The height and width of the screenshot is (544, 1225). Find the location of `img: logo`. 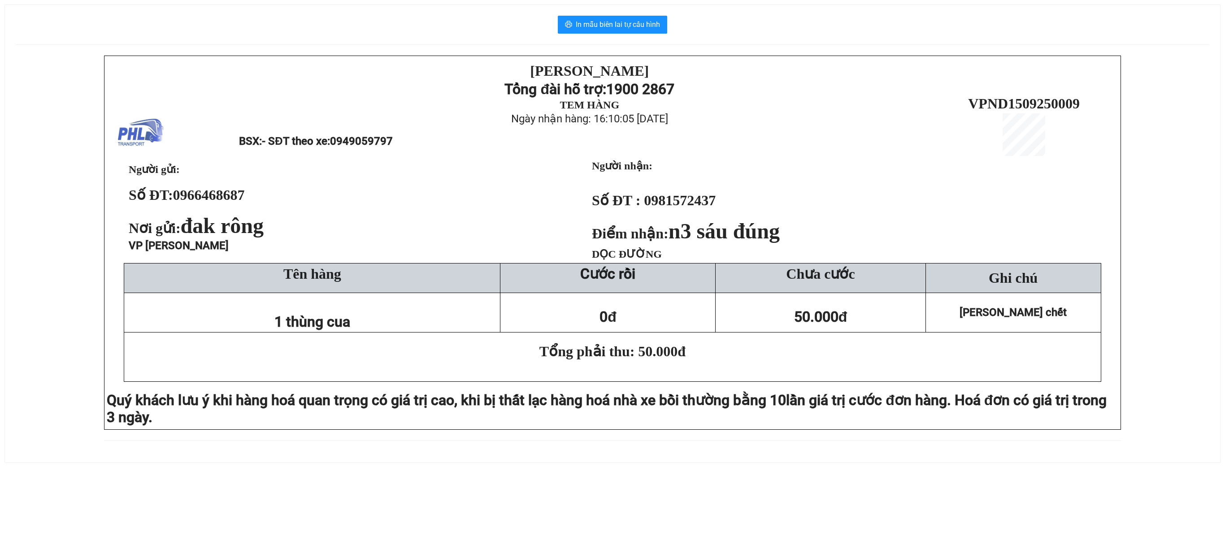

img: logo is located at coordinates (140, 133).